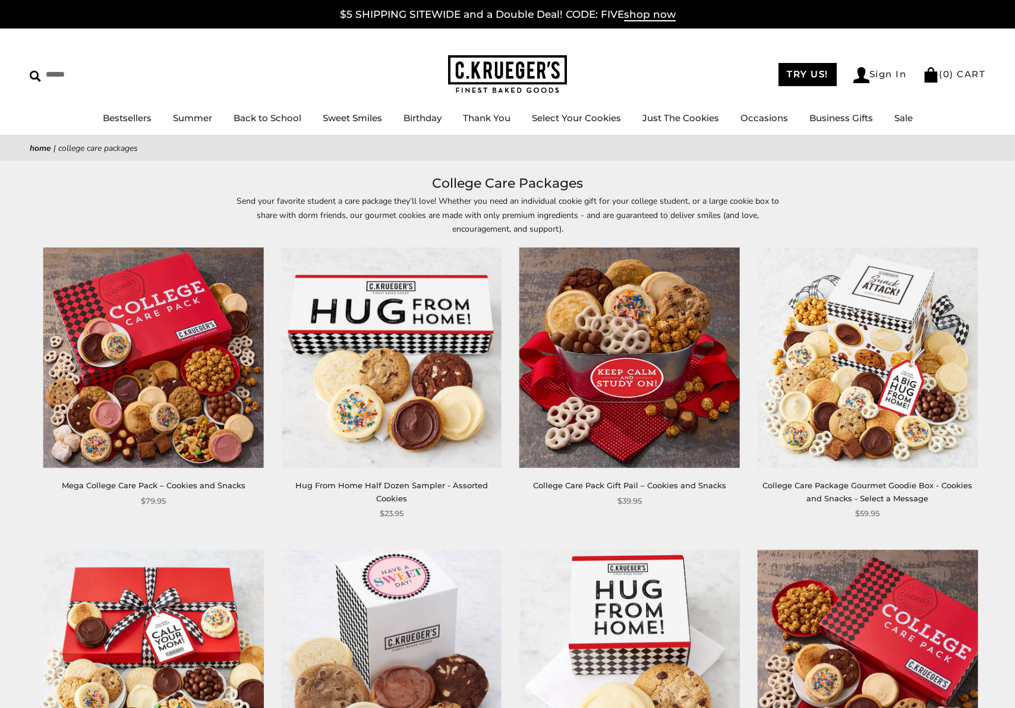 The width and height of the screenshot is (1015, 708). I want to click on nav: breadcrumbs, so click(507, 148).